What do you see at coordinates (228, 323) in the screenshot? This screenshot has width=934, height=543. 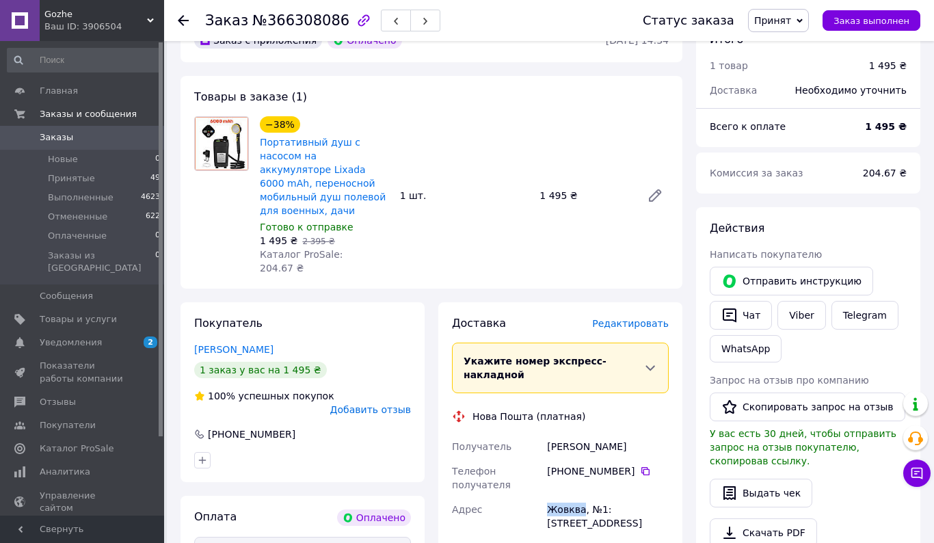 I see `span: Покупатель` at bounding box center [228, 323].